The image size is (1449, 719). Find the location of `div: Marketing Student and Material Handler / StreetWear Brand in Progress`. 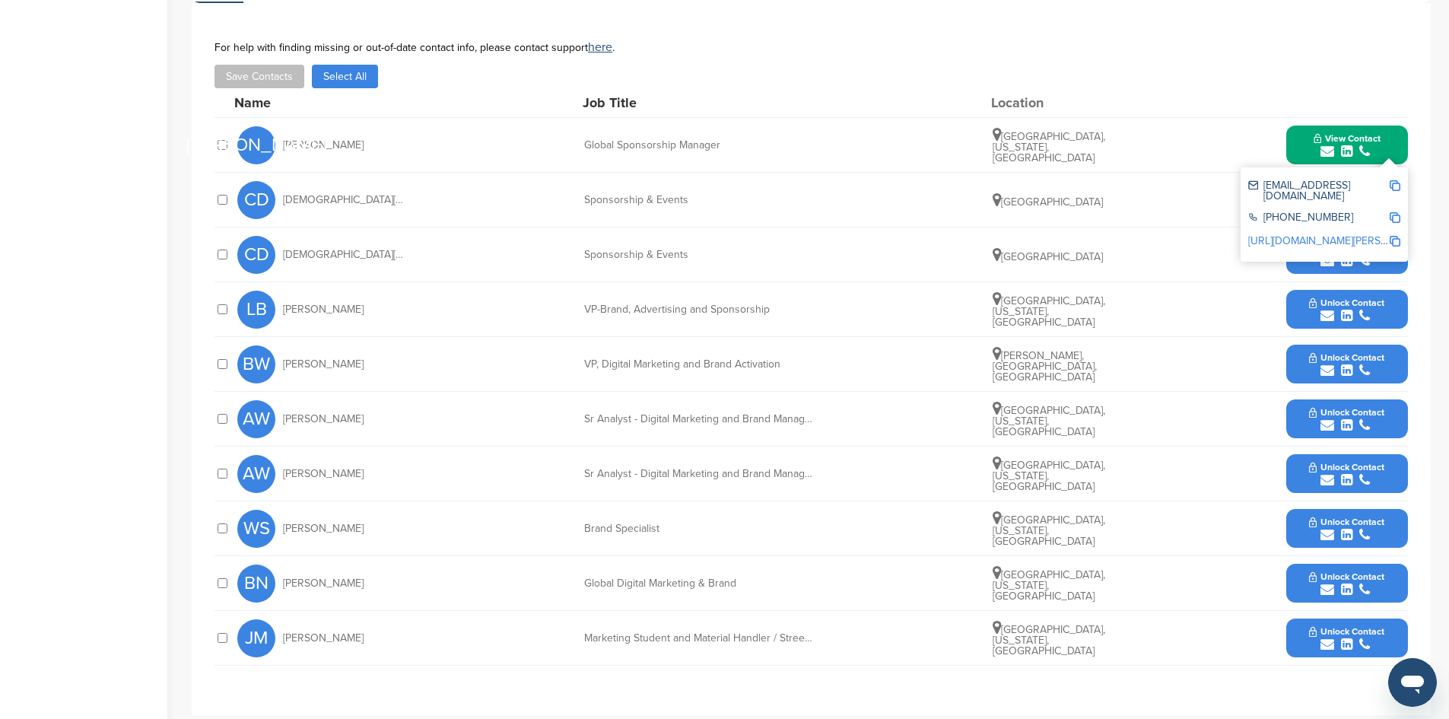

div: Marketing Student and Material Handler / StreetWear Brand in Progress is located at coordinates (698, 638).